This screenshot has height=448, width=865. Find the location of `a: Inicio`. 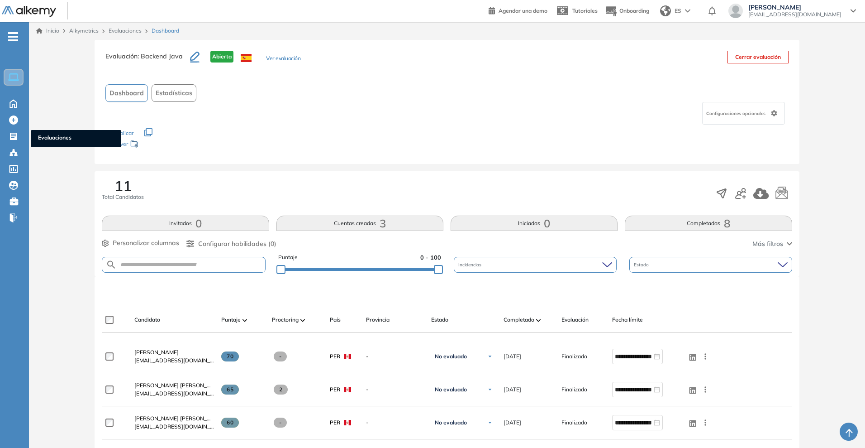

a: Inicio is located at coordinates (48, 31).